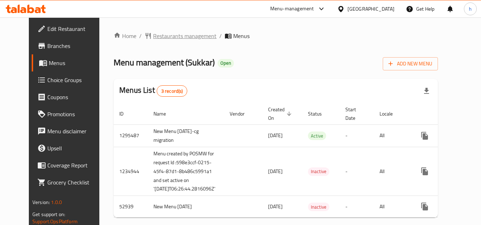  Describe the element at coordinates (281, 114) in the screenshot. I see `span: Created On` at that location.